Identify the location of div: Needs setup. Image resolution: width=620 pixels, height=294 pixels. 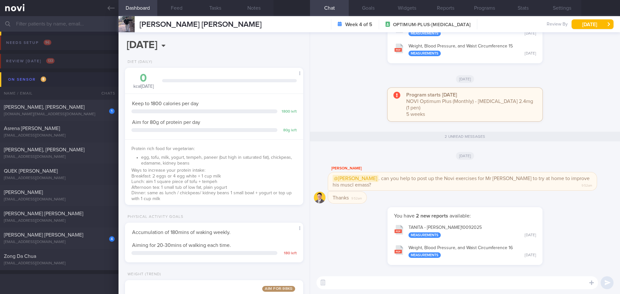
(29, 43).